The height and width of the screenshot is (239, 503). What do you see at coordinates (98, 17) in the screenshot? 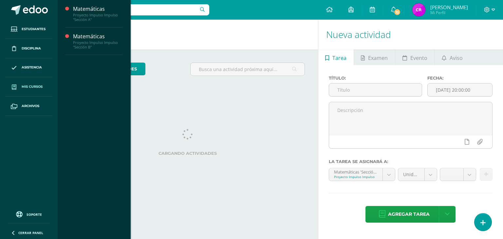
I see `div: Proyecto Impulso Impulso "Sección A"` at bounding box center [98, 17].